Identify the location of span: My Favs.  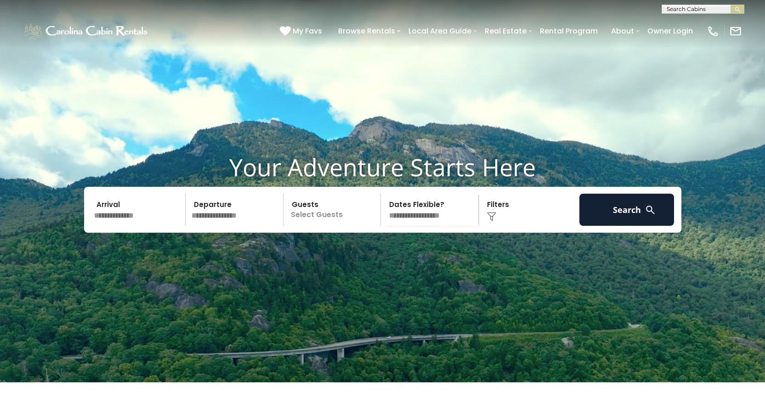
(307, 31).